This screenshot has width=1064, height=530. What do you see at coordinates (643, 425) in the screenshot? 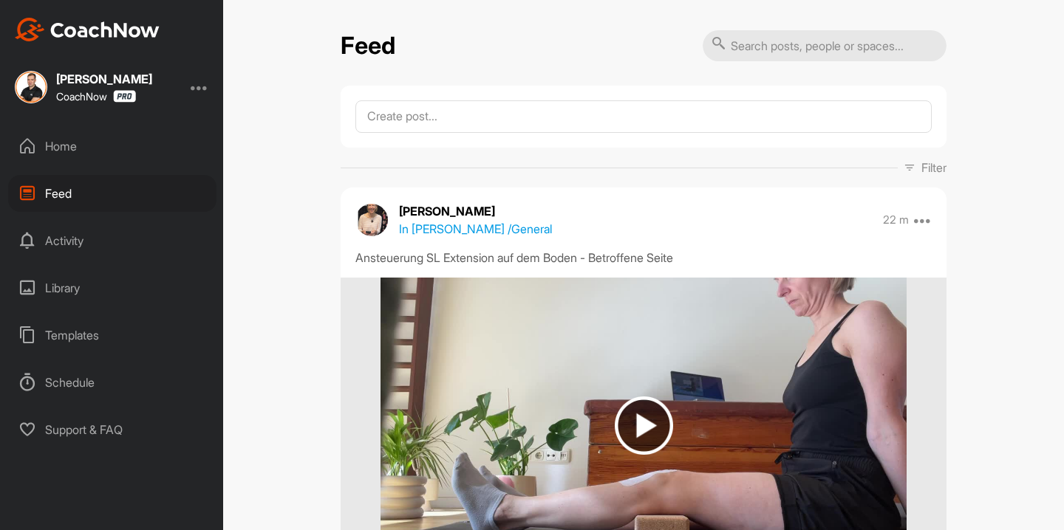
I see `img: play` at bounding box center [643, 425].